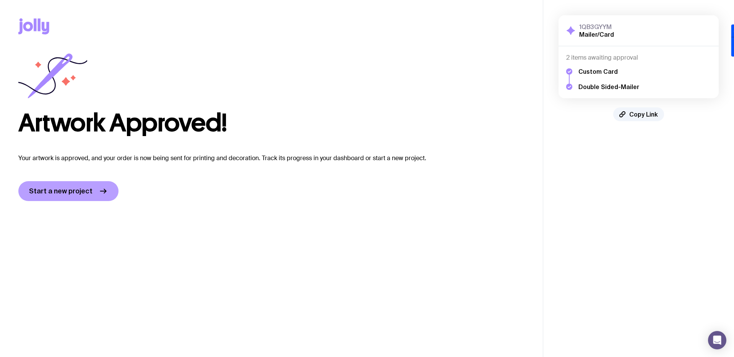 This screenshot has height=357, width=734. I want to click on h5: Custom Card, so click(608, 71).